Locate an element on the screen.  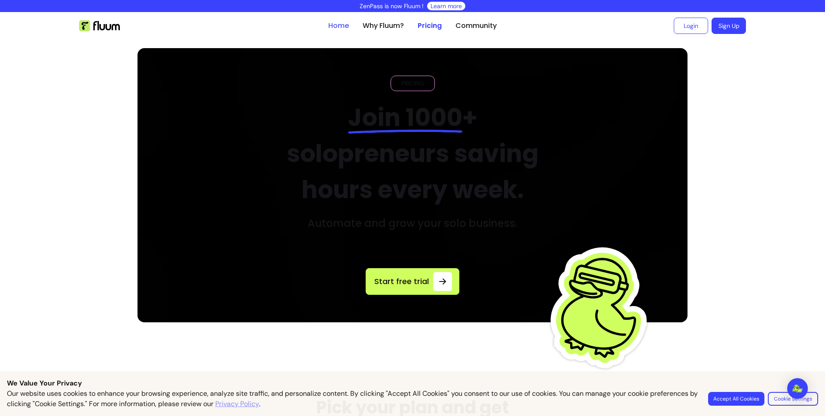
img: Fluum Duck sticker is located at coordinates (602, 307).